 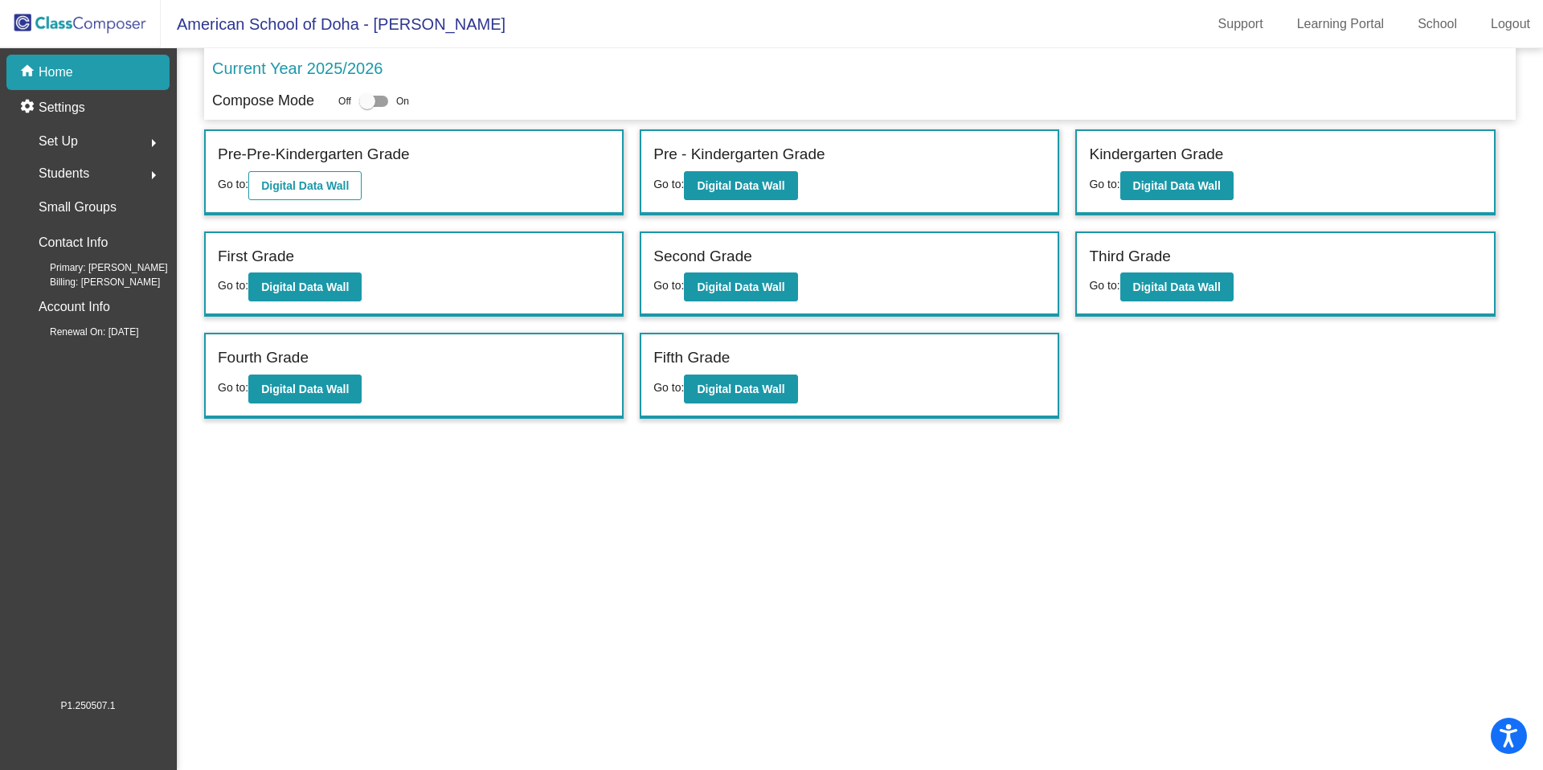 What do you see at coordinates (1437, 24) in the screenshot?
I see `a: School` at bounding box center [1437, 24].